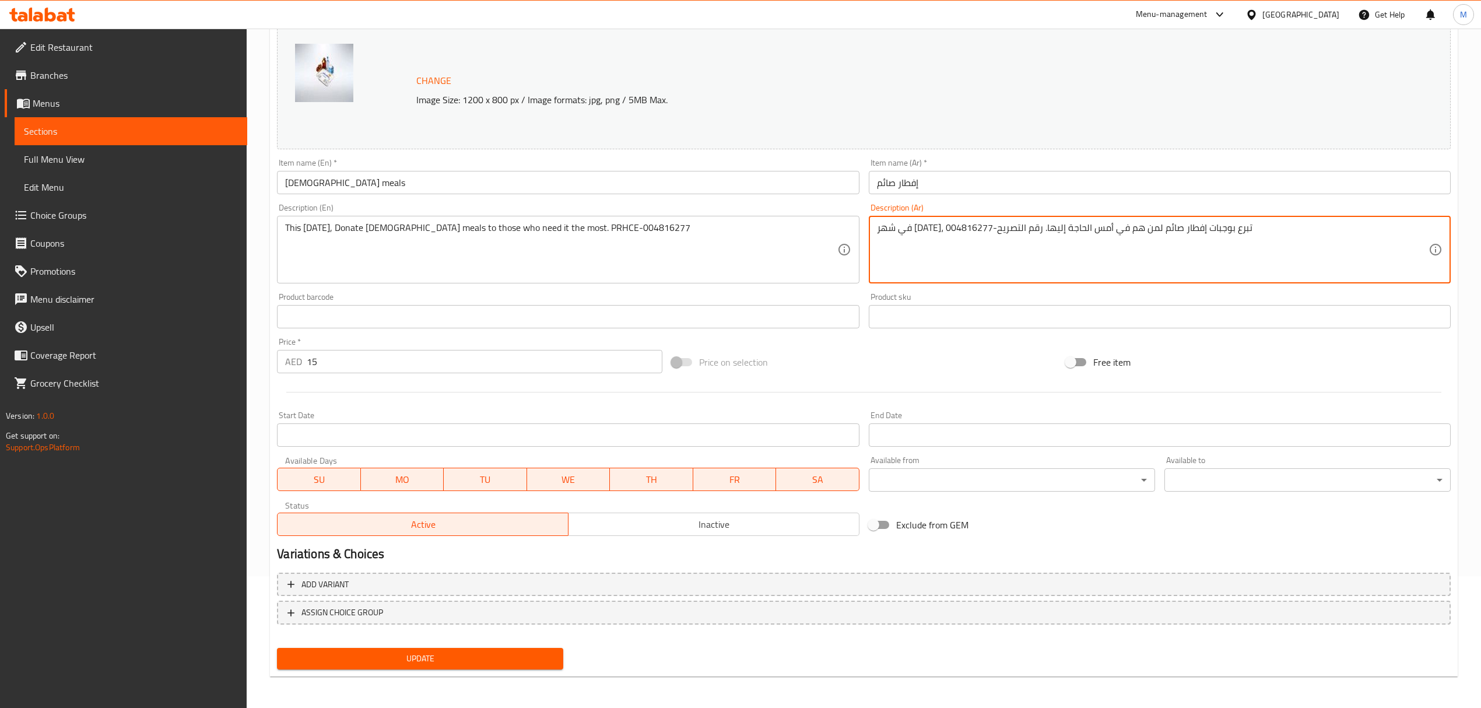  What do you see at coordinates (714, 524) in the screenshot?
I see `span: Inactive` at bounding box center [714, 524].